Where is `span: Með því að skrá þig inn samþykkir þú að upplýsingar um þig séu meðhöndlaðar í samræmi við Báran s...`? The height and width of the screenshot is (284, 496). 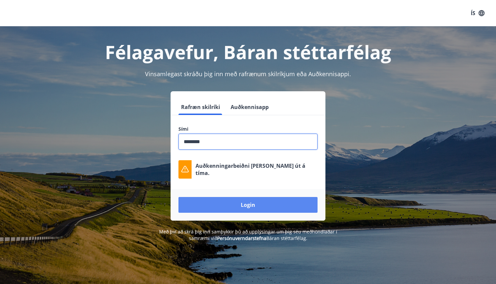
span: Með því að skrá þig inn samþykkir þú að upplýsingar um þig séu meðhöndlaðar í samræmi við Báran s... is located at coordinates (248, 234).